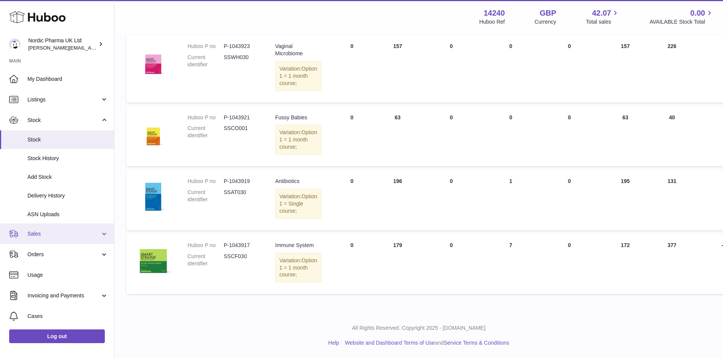 This screenshot has width=723, height=358. Describe the element at coordinates (398, 264) in the screenshot. I see `td: 179` at that location.